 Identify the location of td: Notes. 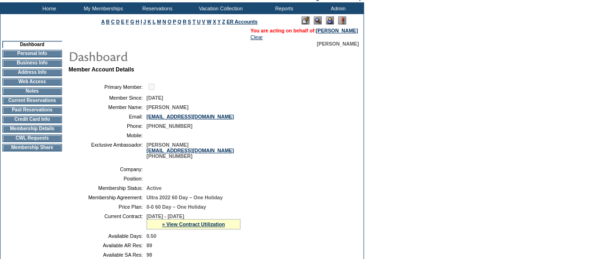
(32, 91).